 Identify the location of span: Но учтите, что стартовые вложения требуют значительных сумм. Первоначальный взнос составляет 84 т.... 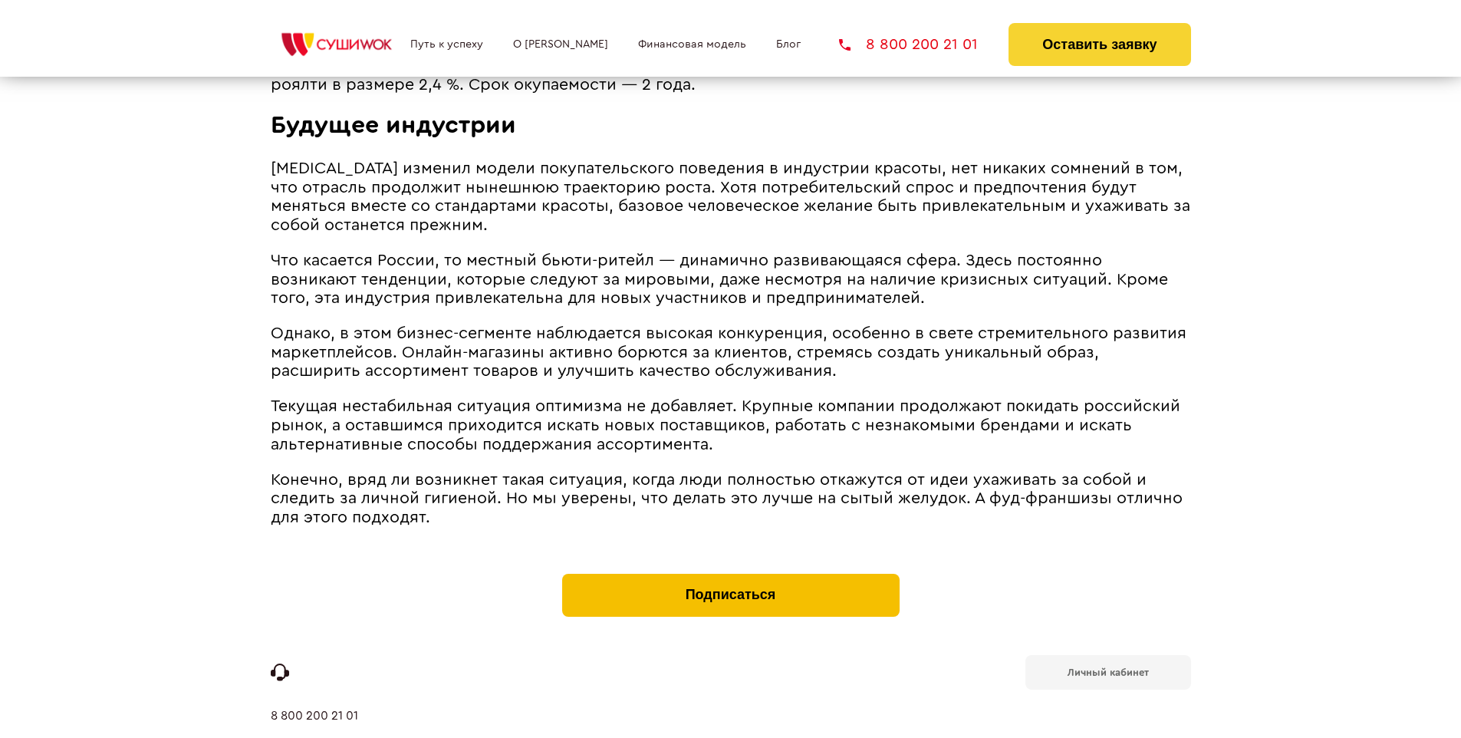
(722, 65).